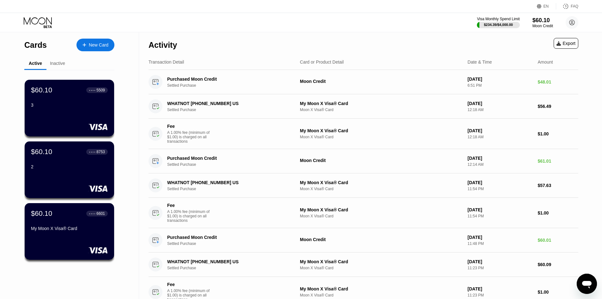 Image resolution: width=602 pixels, height=299 pixels. I want to click on div: $60.10● ● ● ●87532, so click(69, 169).